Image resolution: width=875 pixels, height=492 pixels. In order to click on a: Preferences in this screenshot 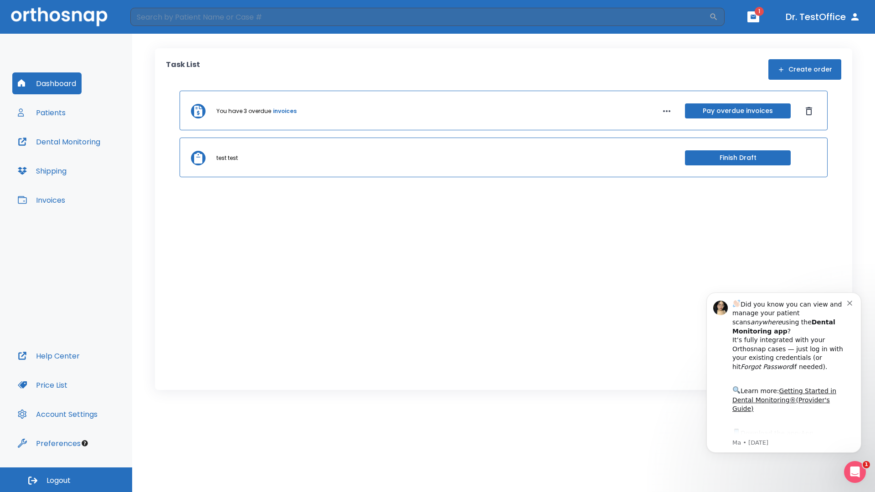, I will do `click(49, 444)`.